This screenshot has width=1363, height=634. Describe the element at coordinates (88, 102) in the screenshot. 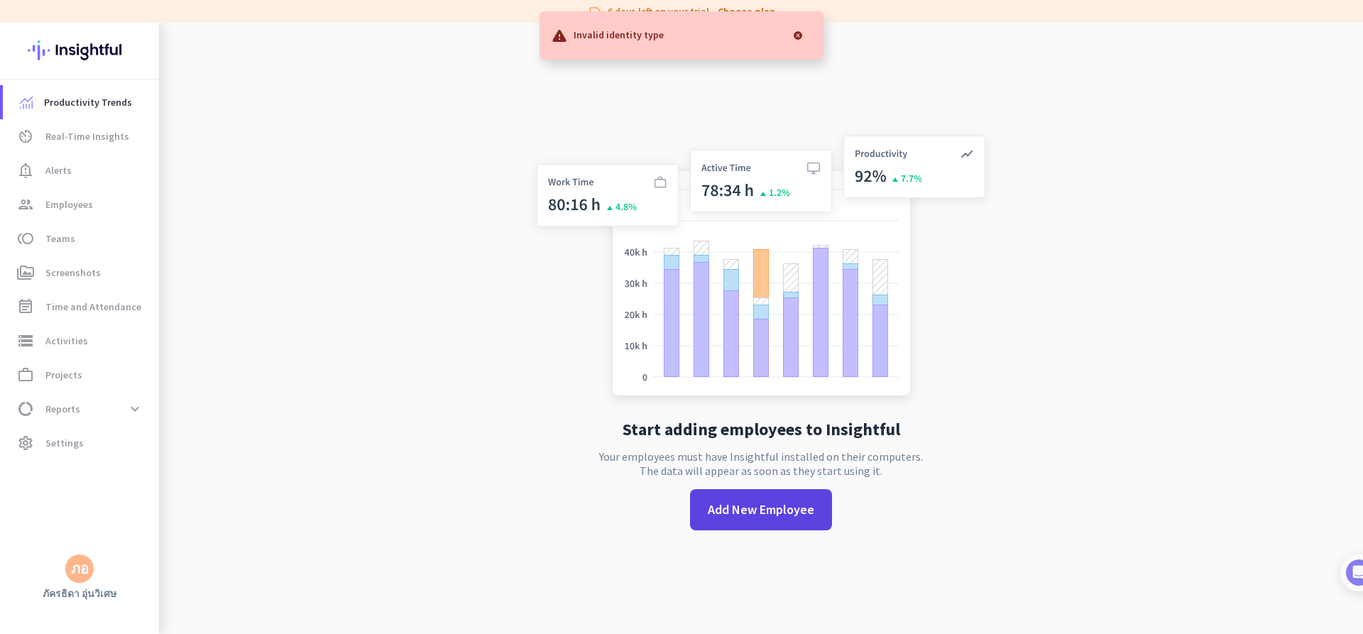

I see `span: Productivity Trends` at that location.